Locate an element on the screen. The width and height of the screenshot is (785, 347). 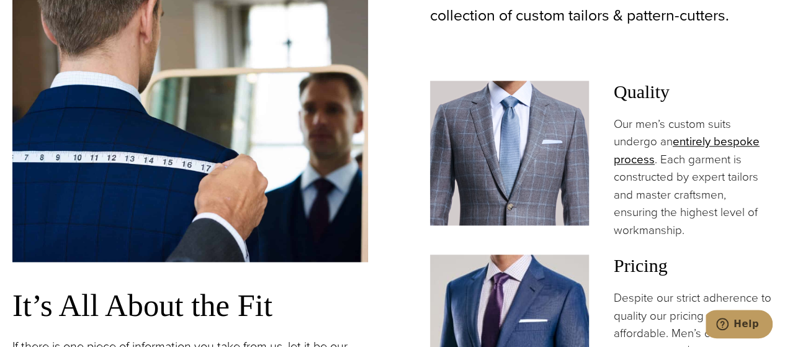
p: Our men’s custom suits undergo an . Each garment is constructed by expert tailors and master craf... is located at coordinates (693, 177).